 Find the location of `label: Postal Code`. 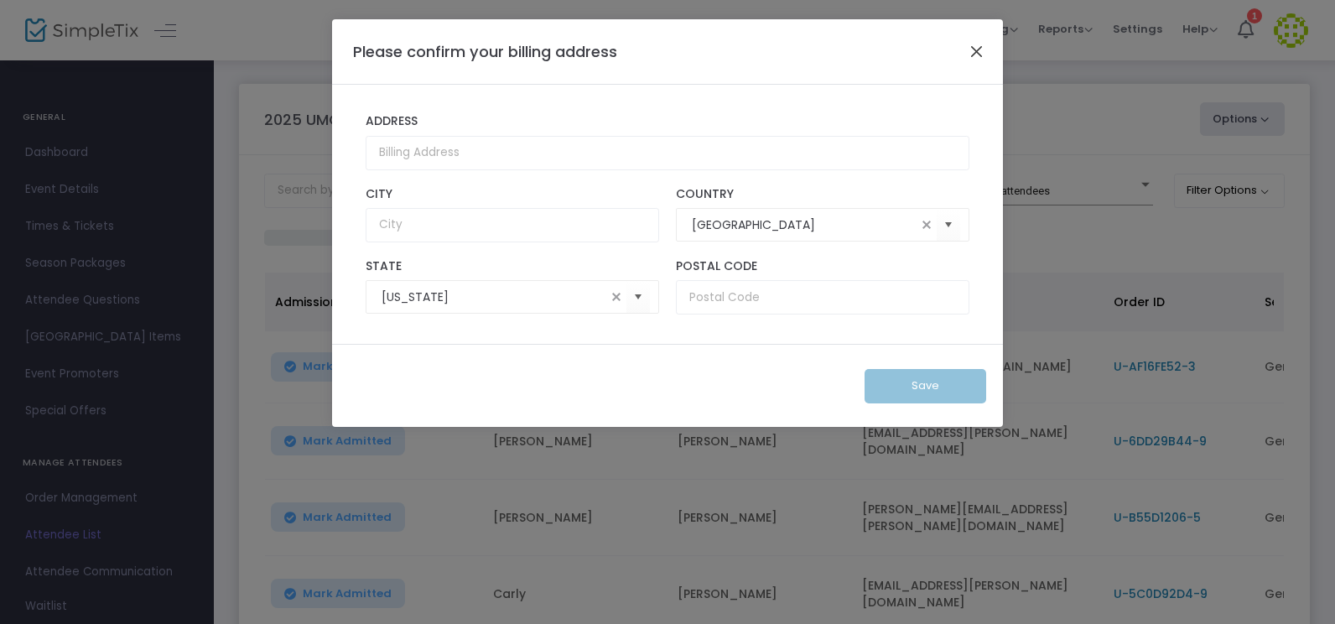

label: Postal Code is located at coordinates (823, 267).